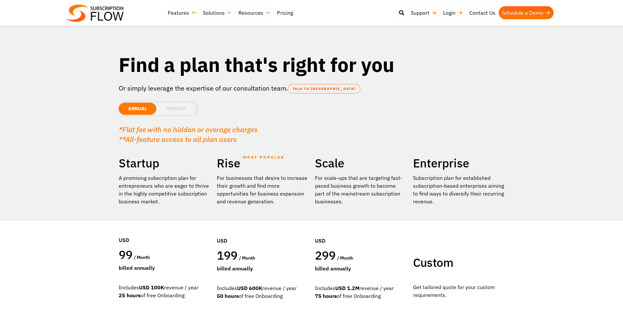 This screenshot has width=623, height=309. What do you see at coordinates (126, 254) in the screenshot?
I see `span: 99` at bounding box center [126, 254].